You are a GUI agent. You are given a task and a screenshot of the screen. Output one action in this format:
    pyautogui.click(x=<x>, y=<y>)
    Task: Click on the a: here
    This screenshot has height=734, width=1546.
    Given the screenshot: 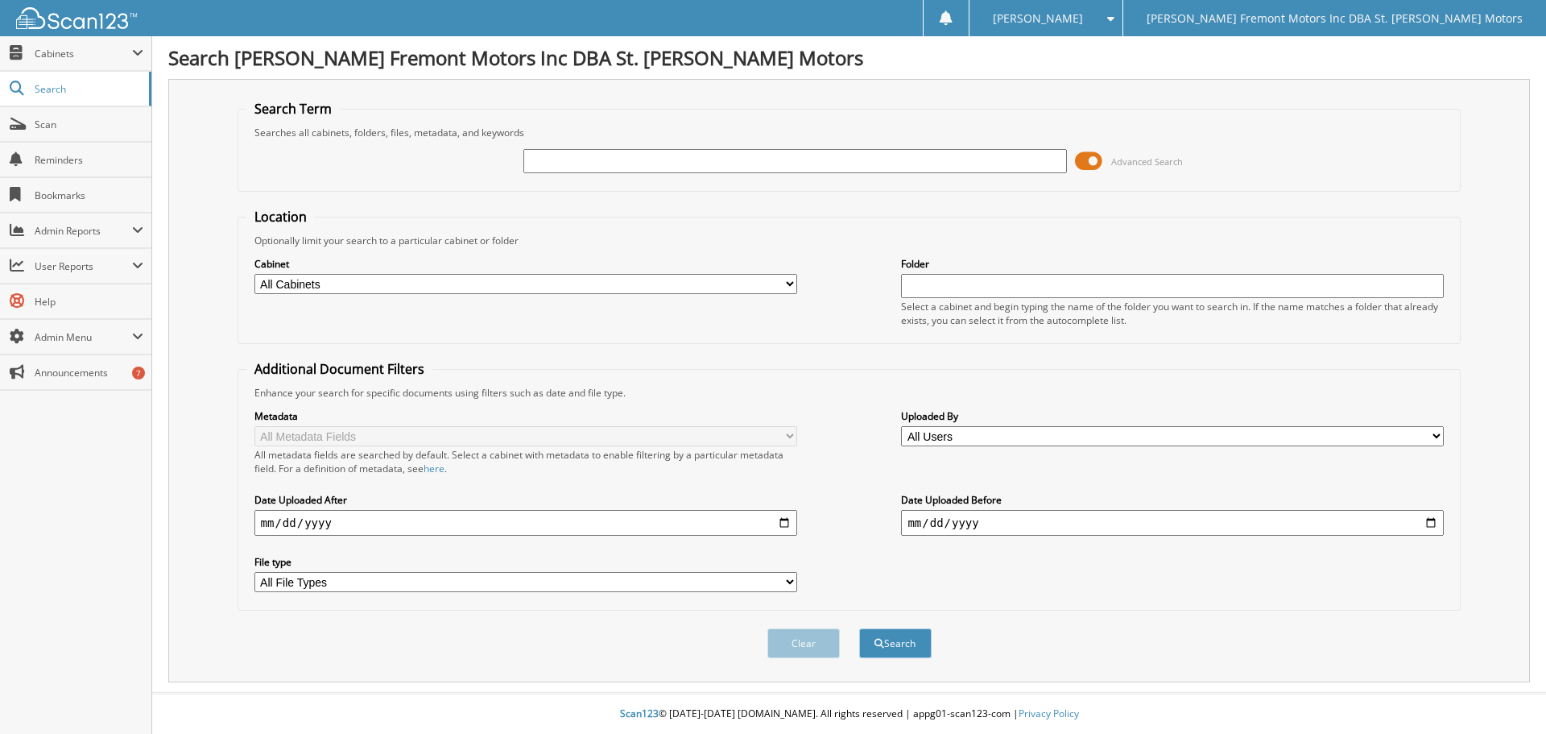 What is the action you would take?
    pyautogui.click(x=434, y=468)
    